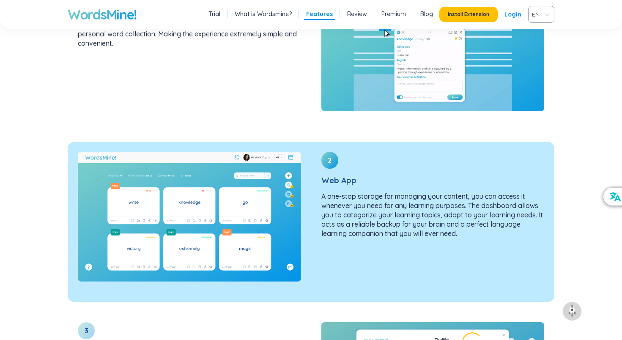  What do you see at coordinates (540, 14) in the screenshot?
I see `span: VIE` at bounding box center [540, 14].